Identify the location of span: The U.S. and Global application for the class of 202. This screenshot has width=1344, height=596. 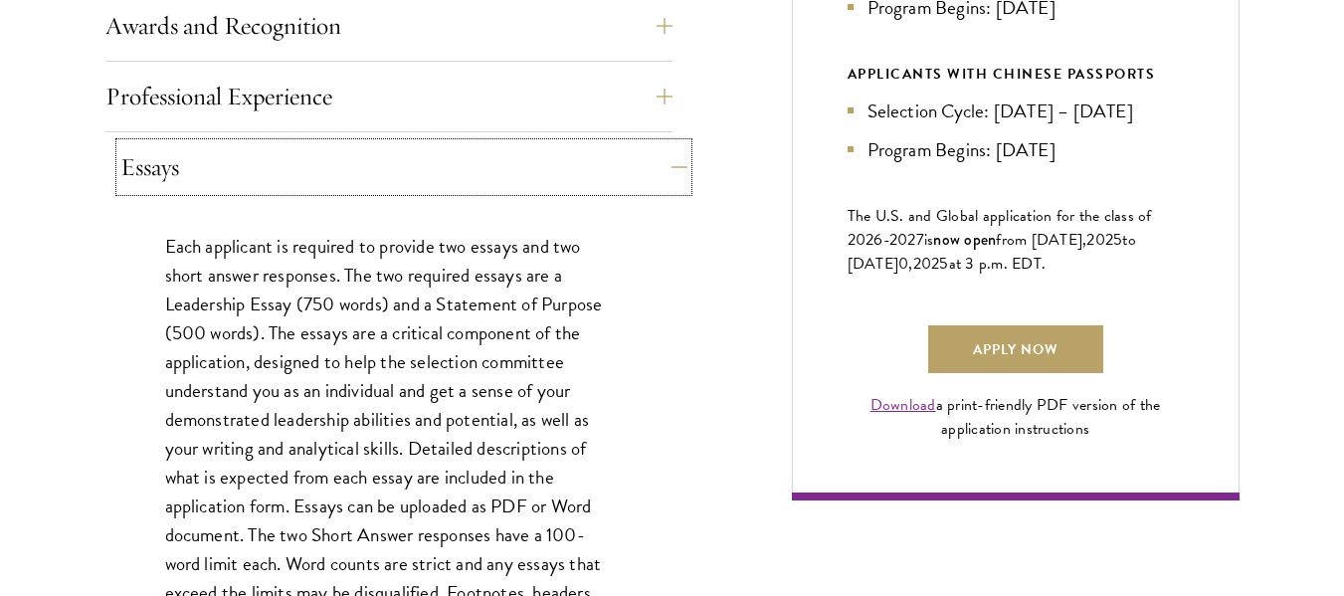
(1000, 228).